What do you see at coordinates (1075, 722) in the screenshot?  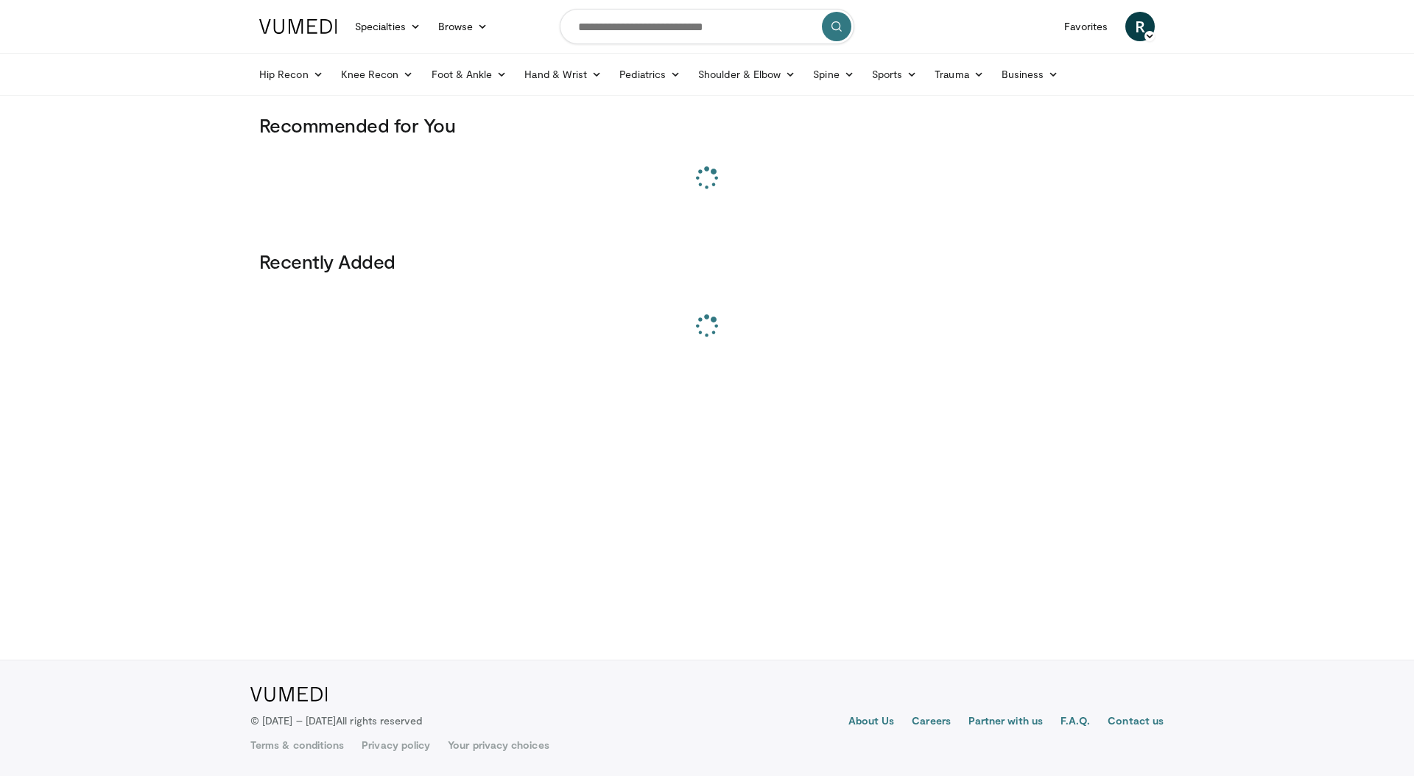 I see `a: F.A.Q.` at bounding box center [1075, 722].